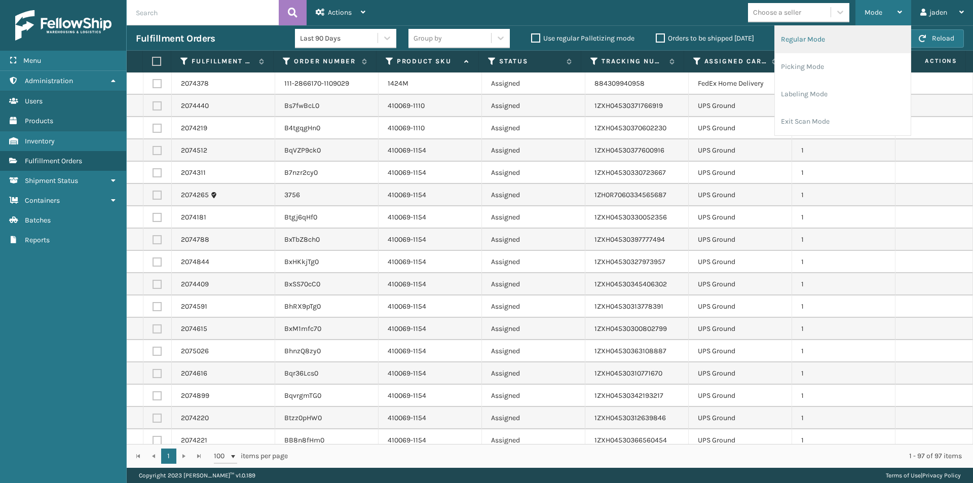 This screenshot has width=973, height=483. Describe the element at coordinates (631, 351) in the screenshot. I see `a: 1ZXH04530363108887` at that location.